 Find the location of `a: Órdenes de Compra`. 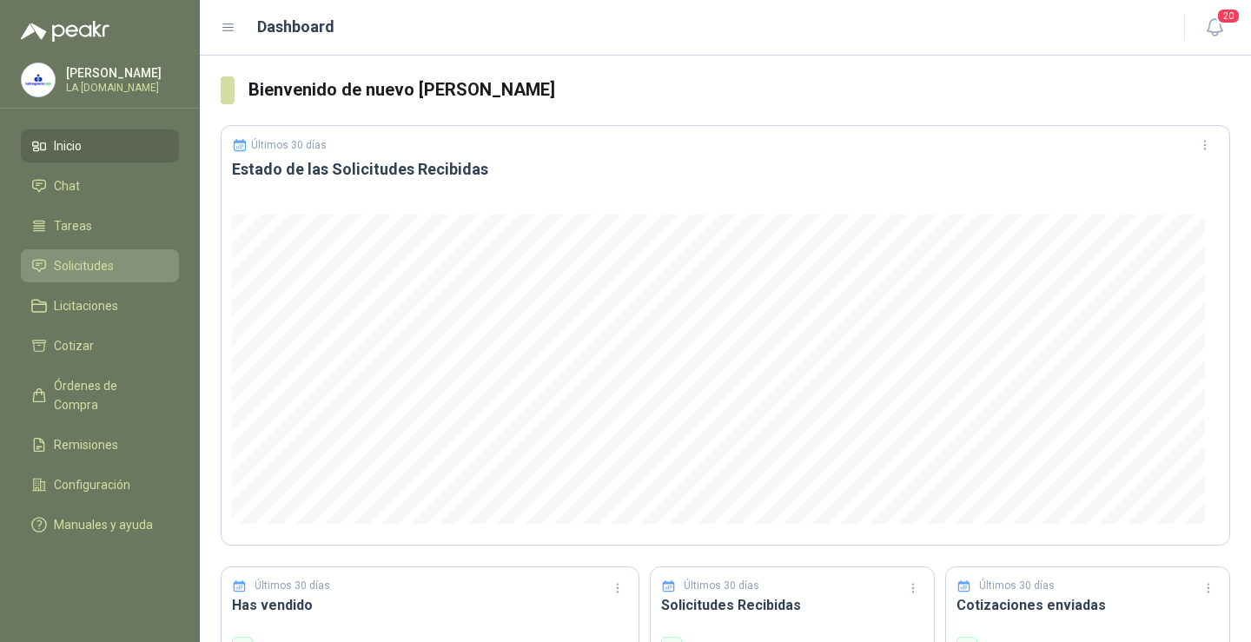

a: Órdenes de Compra is located at coordinates (100, 395).